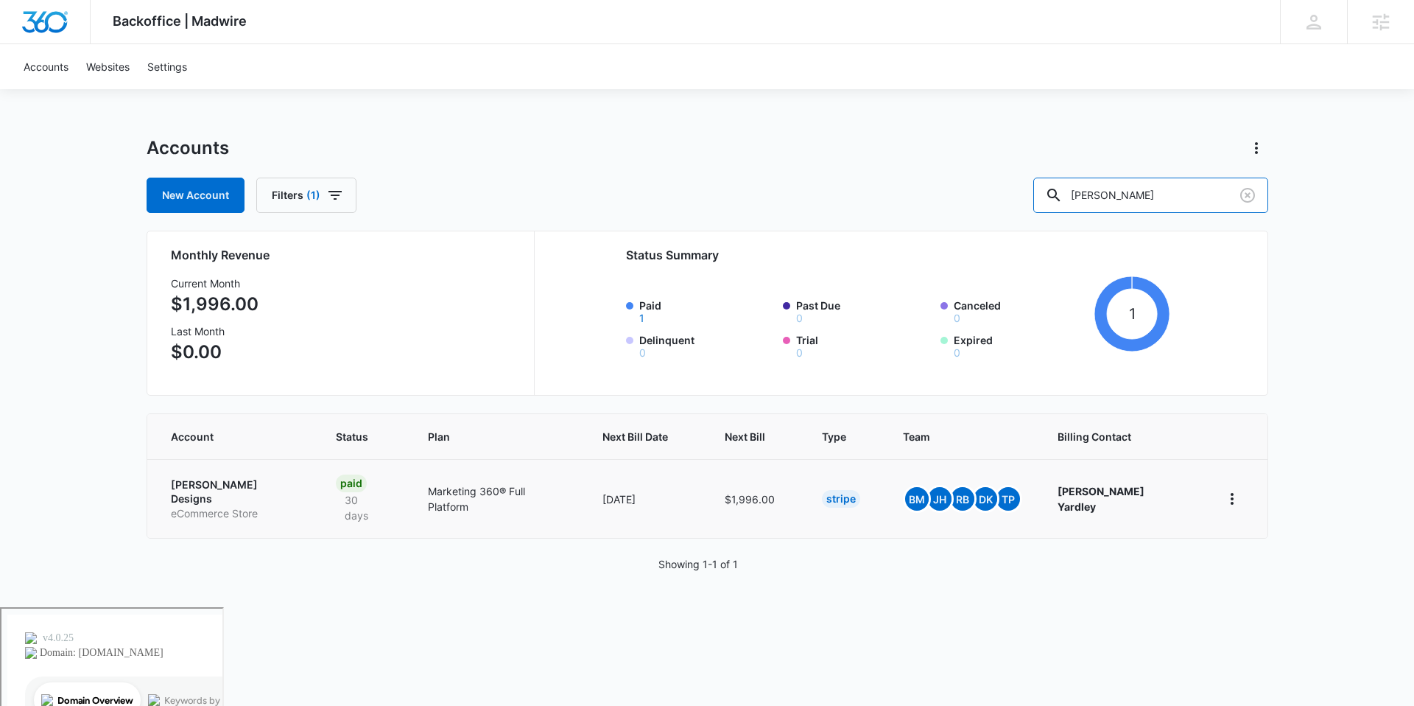 Image resolution: width=1414 pixels, height=706 pixels. What do you see at coordinates (46, 66) in the screenshot?
I see `a: Accounts` at bounding box center [46, 66].